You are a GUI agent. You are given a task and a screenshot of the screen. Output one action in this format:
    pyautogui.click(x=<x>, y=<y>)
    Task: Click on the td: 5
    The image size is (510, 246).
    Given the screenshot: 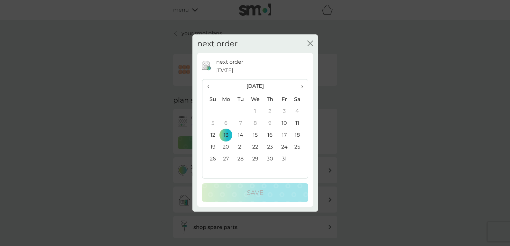 What is the action you would take?
    pyautogui.click(x=210, y=123)
    